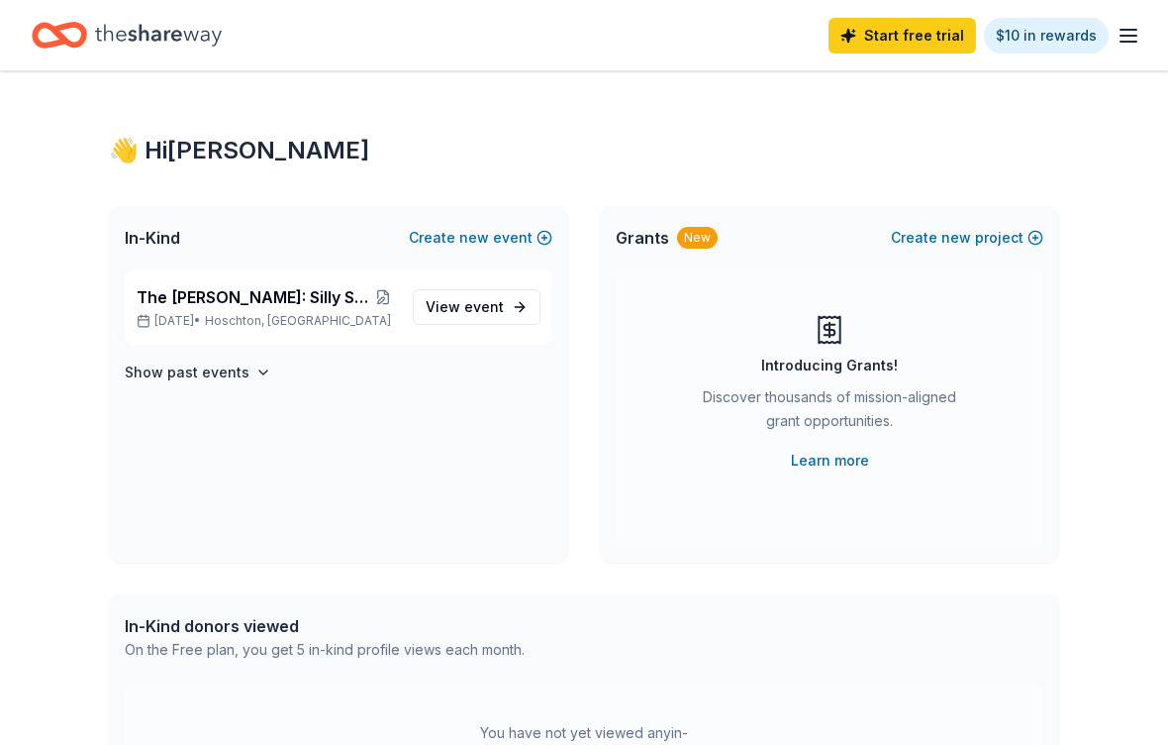 Image resolution: width=1168 pixels, height=745 pixels. I want to click on a: Home, so click(127, 35).